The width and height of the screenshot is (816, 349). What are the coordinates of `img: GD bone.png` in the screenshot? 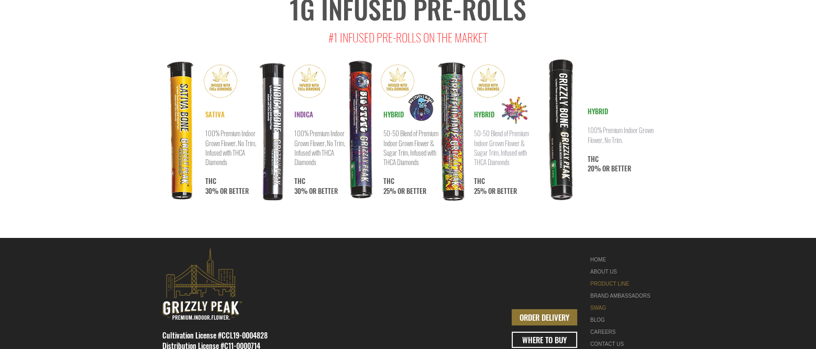 It's located at (449, 130).